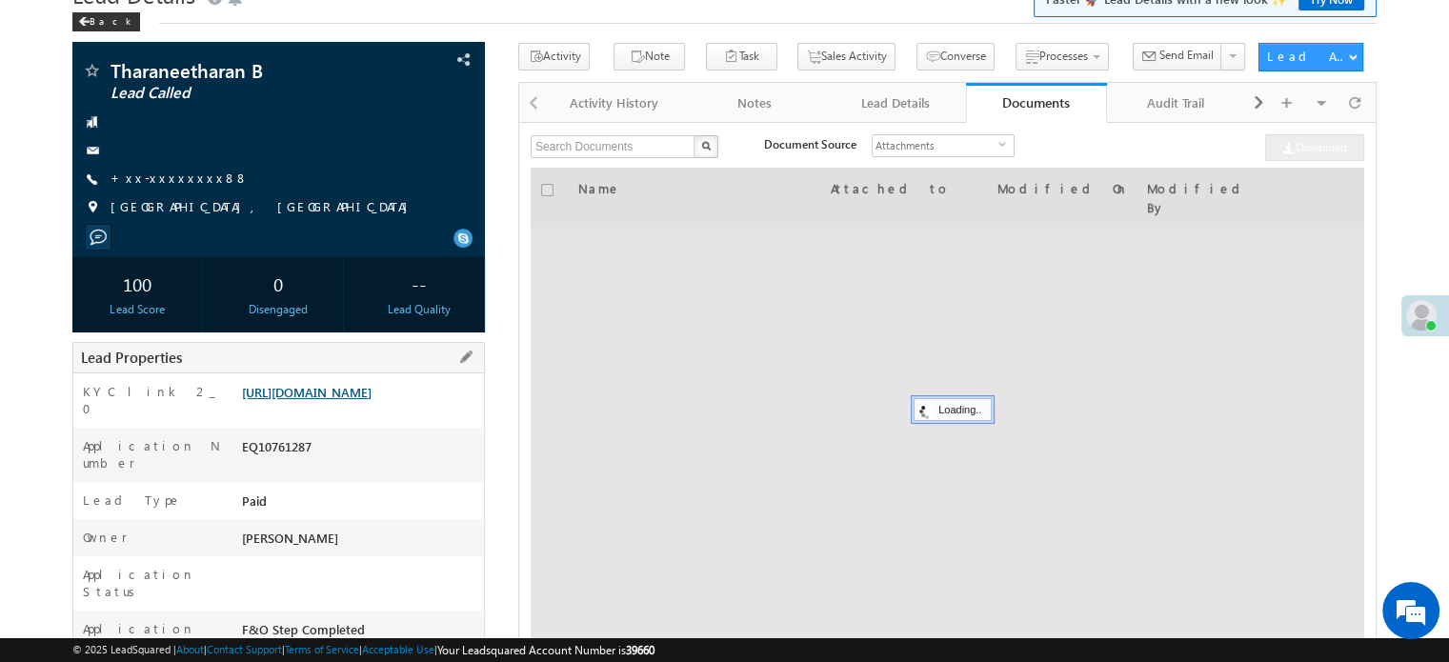 This screenshot has width=1449, height=662. What do you see at coordinates (398, 649) in the screenshot?
I see `a: Acceptable Use` at bounding box center [398, 649].